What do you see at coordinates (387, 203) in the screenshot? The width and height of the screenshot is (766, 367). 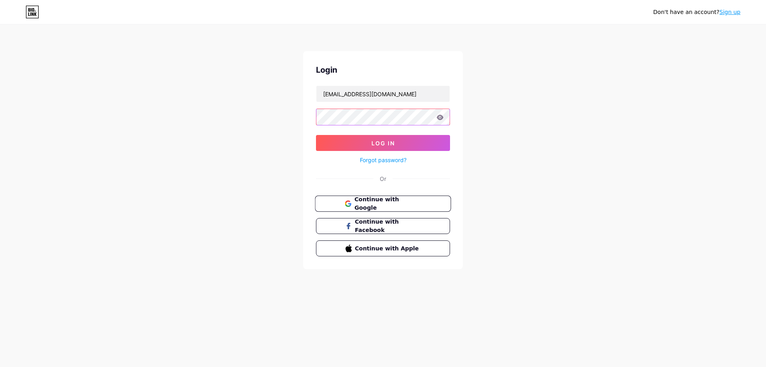 I see `span: Continue with Google` at bounding box center [387, 203].